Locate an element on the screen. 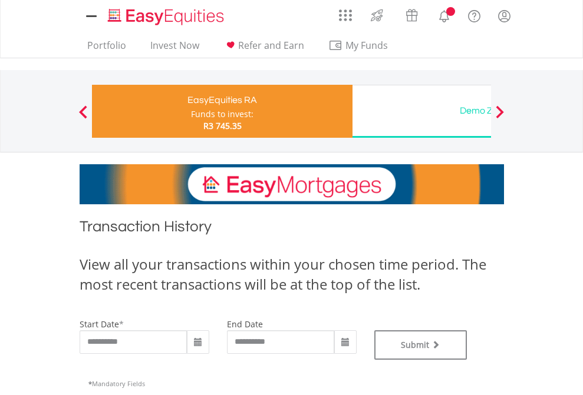 The width and height of the screenshot is (583, 395). span: R3 745.35 is located at coordinates (222, 125).